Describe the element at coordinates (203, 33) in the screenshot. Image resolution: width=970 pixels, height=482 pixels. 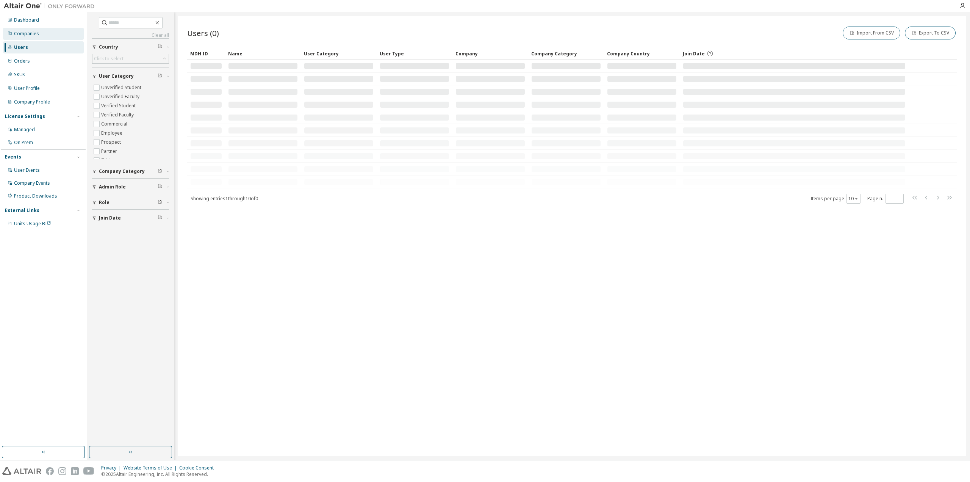
I see `span: Users (0)` at that location.